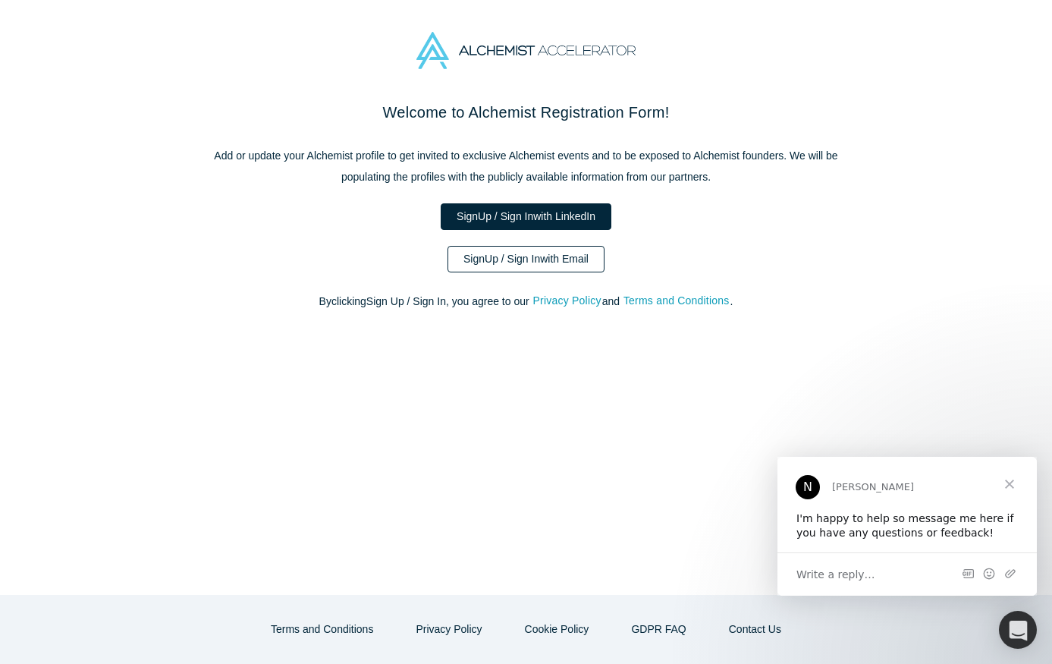 This screenshot has height=664, width=1052. What do you see at coordinates (526, 50) in the screenshot?
I see `img: Alchemist Accelerator Logo` at bounding box center [526, 50].